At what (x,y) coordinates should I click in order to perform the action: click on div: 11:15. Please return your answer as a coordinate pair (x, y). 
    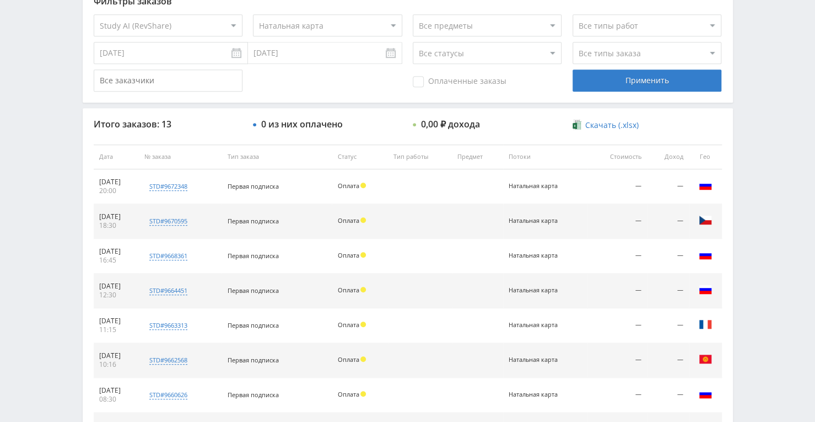
    Looking at the image, I should click on (116, 330).